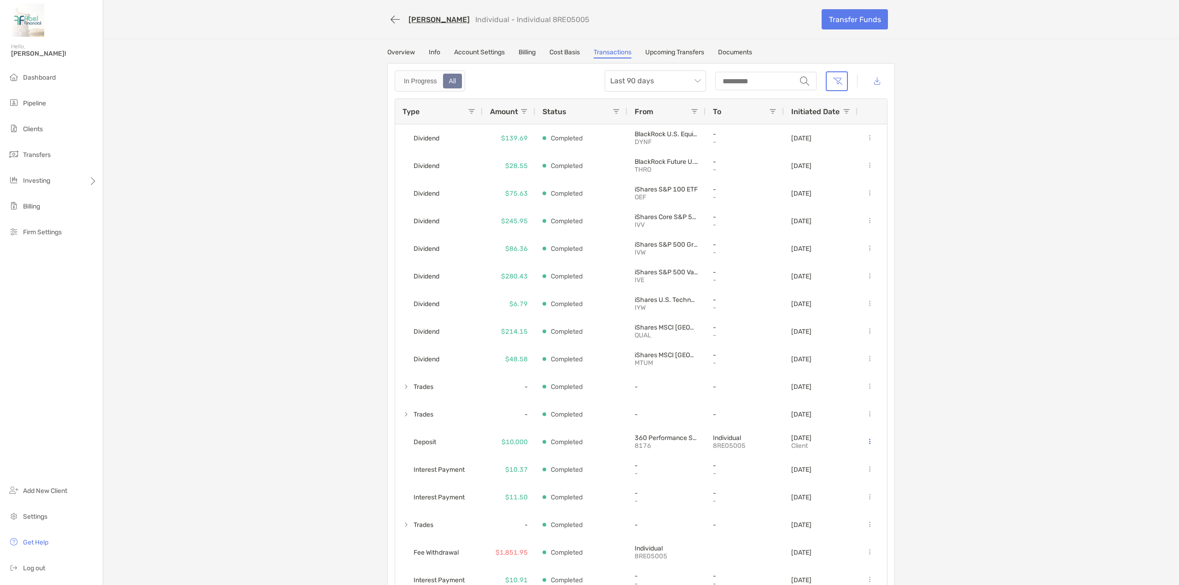 The height and width of the screenshot is (585, 1179). What do you see at coordinates (516, 193) in the screenshot?
I see `p: $75.63` at bounding box center [516, 193].